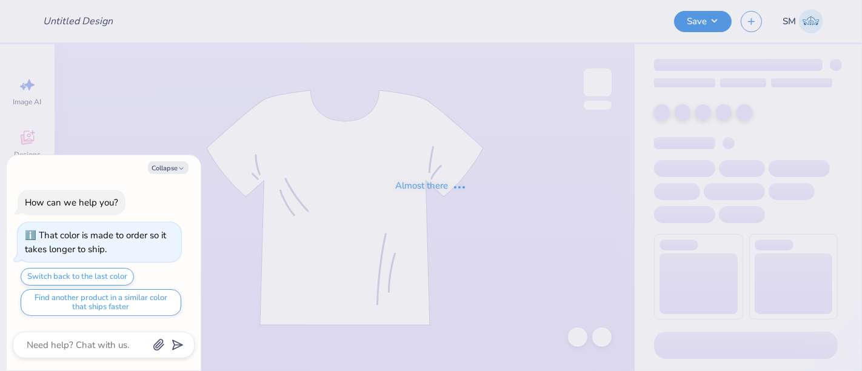 The height and width of the screenshot is (371, 862). What do you see at coordinates (101, 303) in the screenshot?
I see `button: Find another product in a similar color that ships faster` at bounding box center [101, 303].